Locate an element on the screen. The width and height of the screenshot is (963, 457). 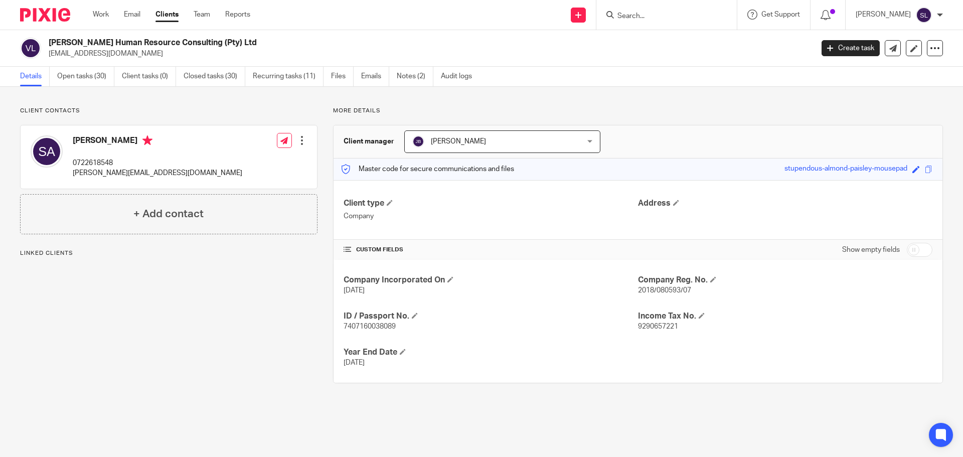
a: Notes (2) is located at coordinates (415, 76).